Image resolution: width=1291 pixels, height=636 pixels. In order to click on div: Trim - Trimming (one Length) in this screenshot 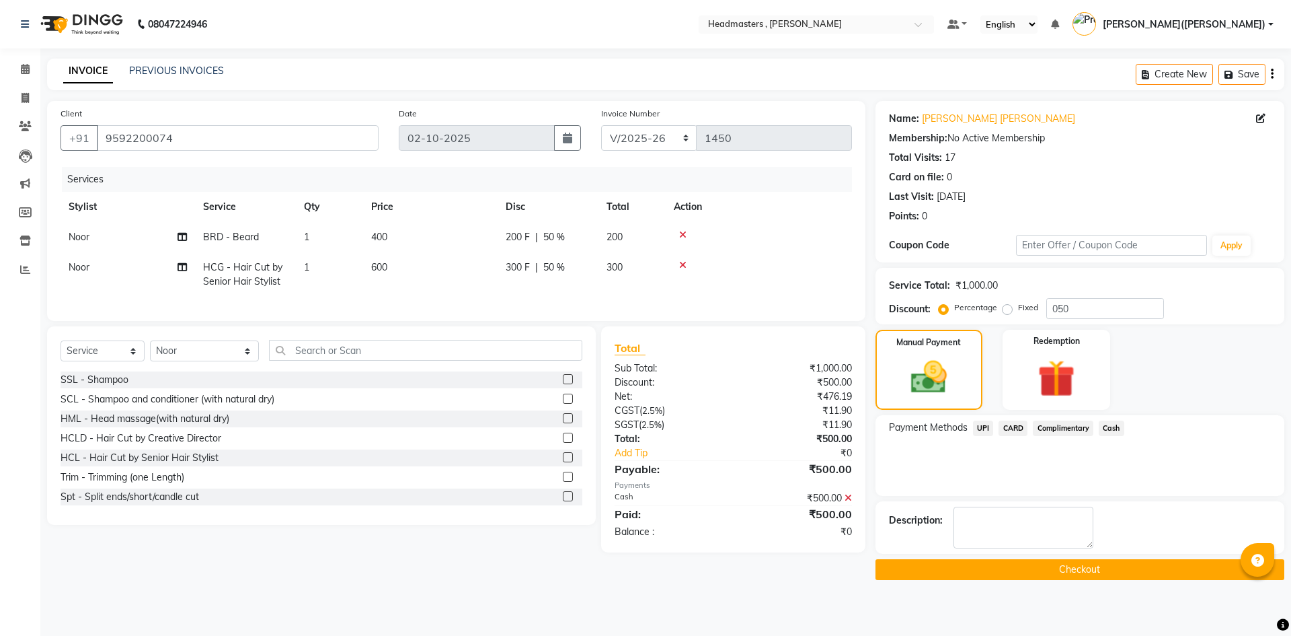, I will do `click(122, 477)`.